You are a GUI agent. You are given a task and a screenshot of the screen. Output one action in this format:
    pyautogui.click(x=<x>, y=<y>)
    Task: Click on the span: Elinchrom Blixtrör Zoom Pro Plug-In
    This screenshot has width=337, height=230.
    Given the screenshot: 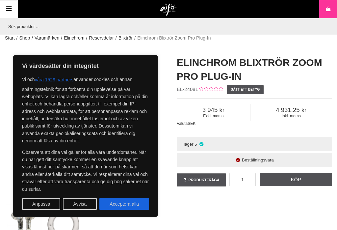 What is the action you would take?
    pyautogui.click(x=174, y=38)
    